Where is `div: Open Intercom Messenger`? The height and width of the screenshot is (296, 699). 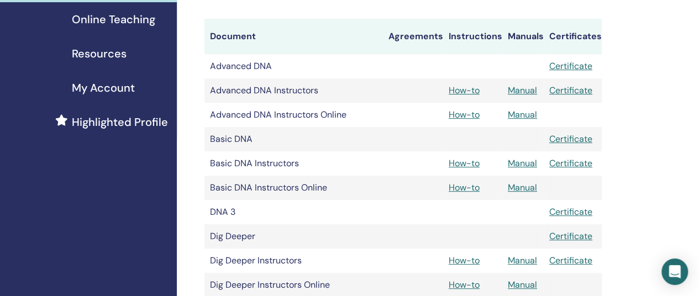 div: Open Intercom Messenger is located at coordinates (675, 272).